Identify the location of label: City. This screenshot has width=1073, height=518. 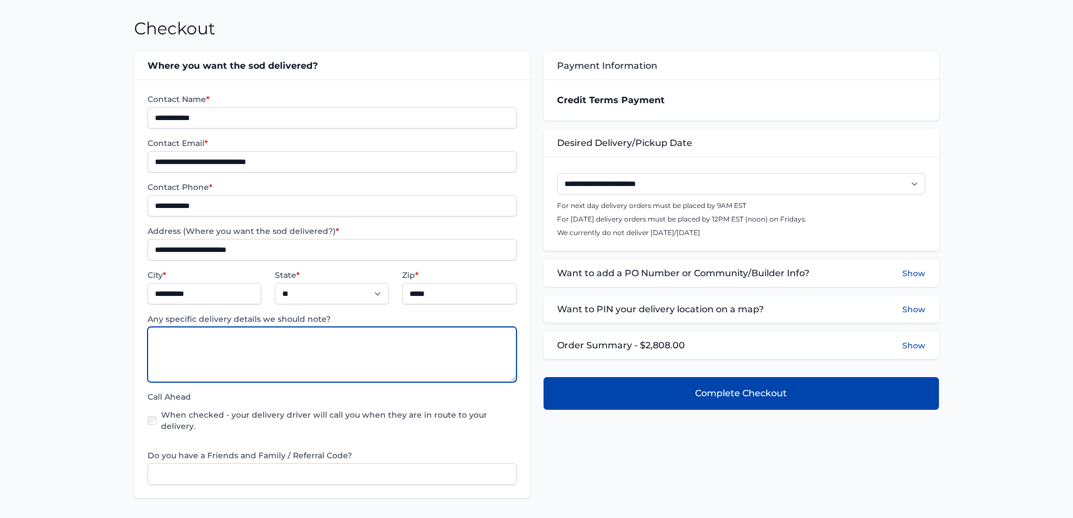
(205, 275).